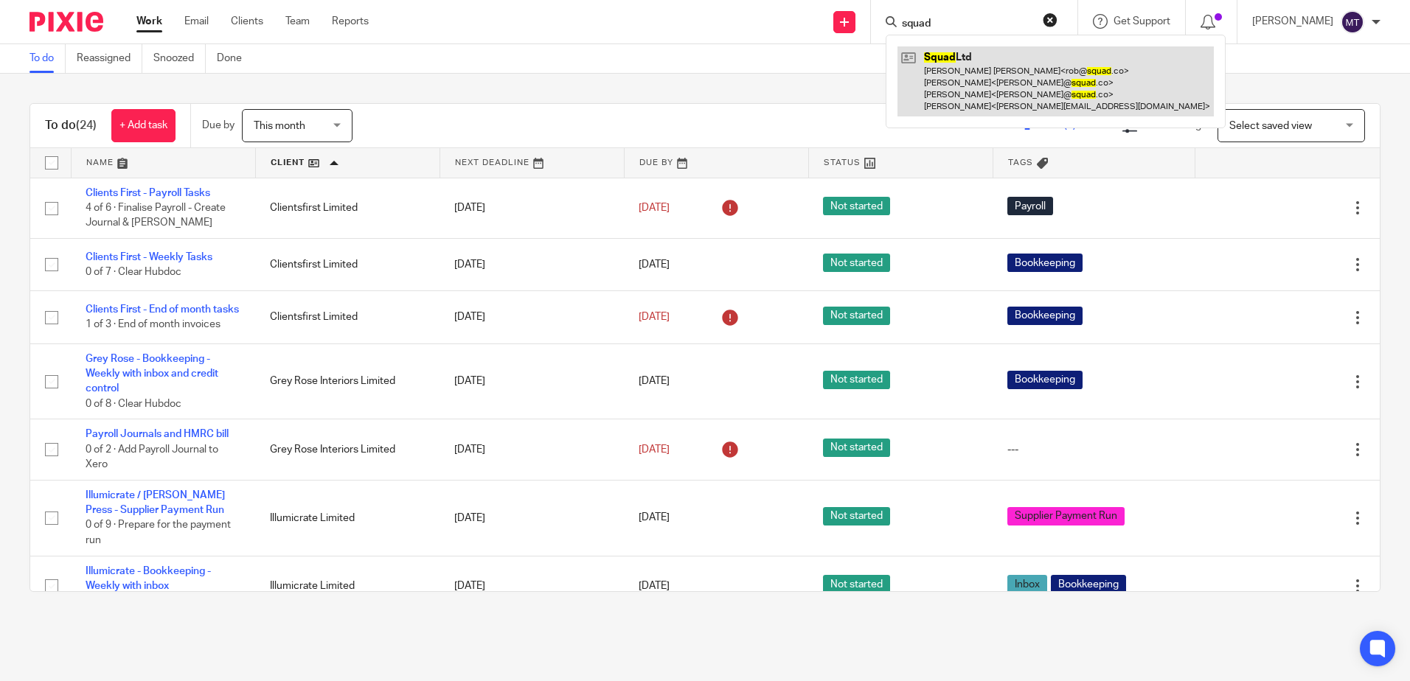 This screenshot has width=1410, height=681. Describe the element at coordinates (147, 193) in the screenshot. I see `a: Clients First - Payroll Tasks` at that location.